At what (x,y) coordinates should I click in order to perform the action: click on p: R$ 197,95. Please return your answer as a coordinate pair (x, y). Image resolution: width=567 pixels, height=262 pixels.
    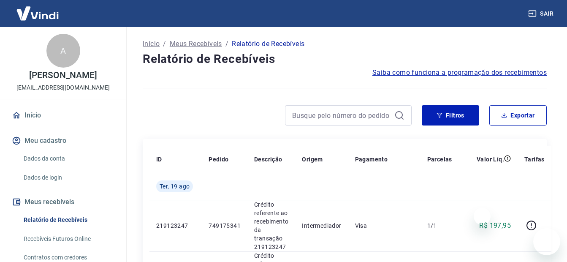
    Looking at the image, I should click on (495, 225).